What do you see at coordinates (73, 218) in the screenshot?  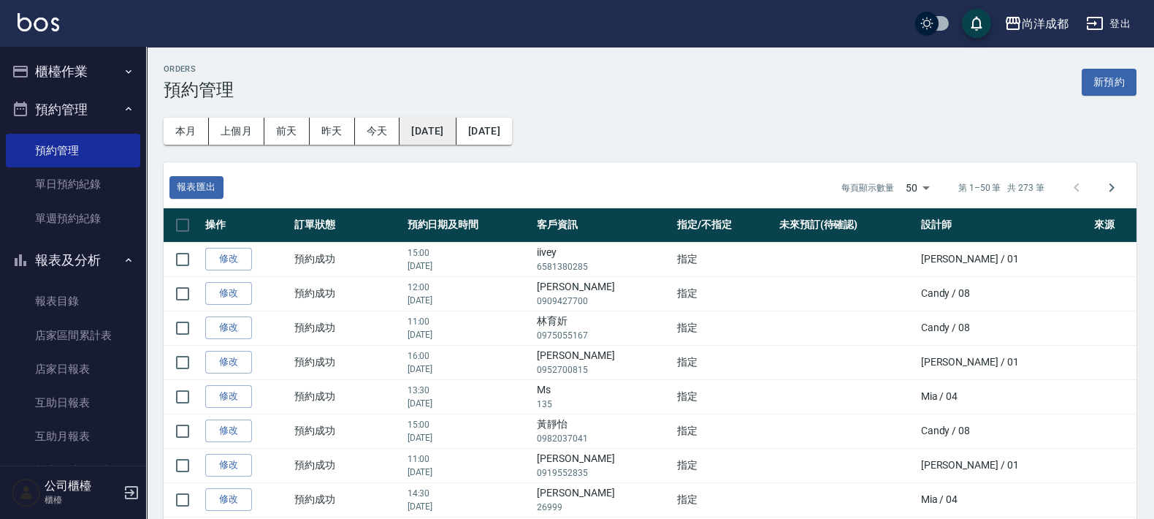 I see `a: 單週預約紀錄` at bounding box center [73, 218].